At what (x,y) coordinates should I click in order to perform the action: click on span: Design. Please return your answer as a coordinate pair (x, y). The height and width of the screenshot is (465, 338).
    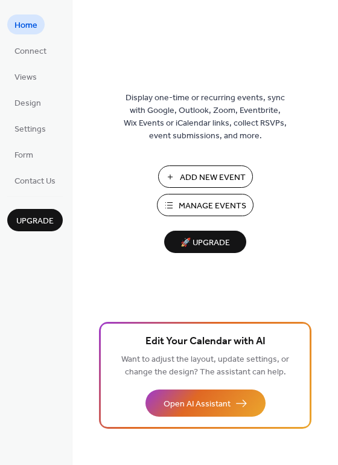
    Looking at the image, I should click on (28, 103).